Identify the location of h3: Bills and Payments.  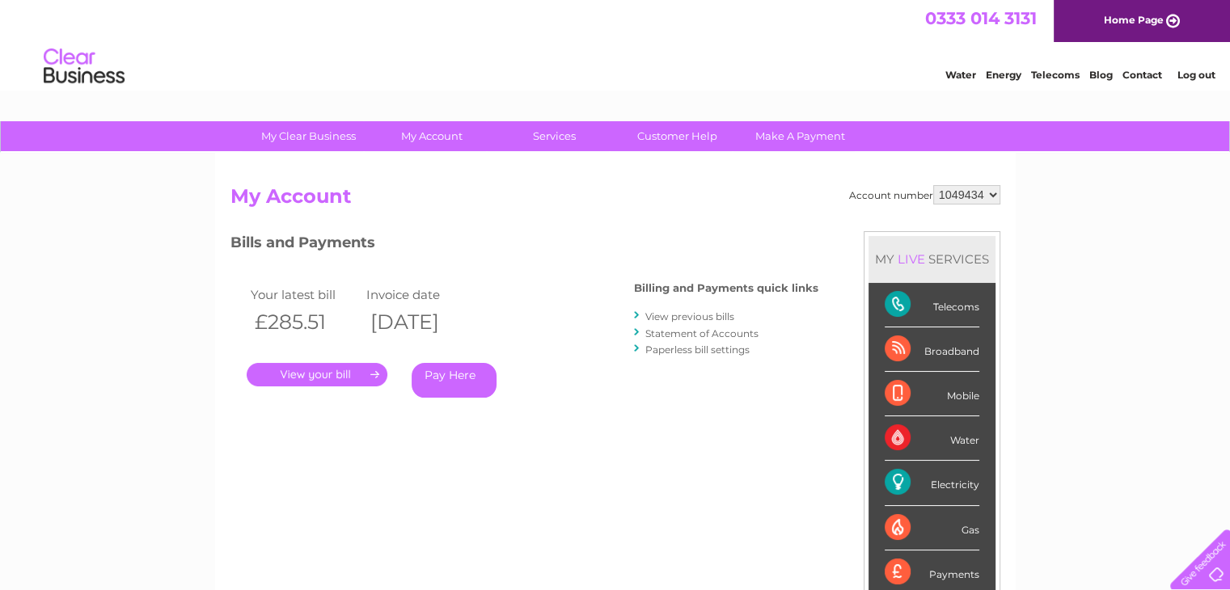
(524, 245).